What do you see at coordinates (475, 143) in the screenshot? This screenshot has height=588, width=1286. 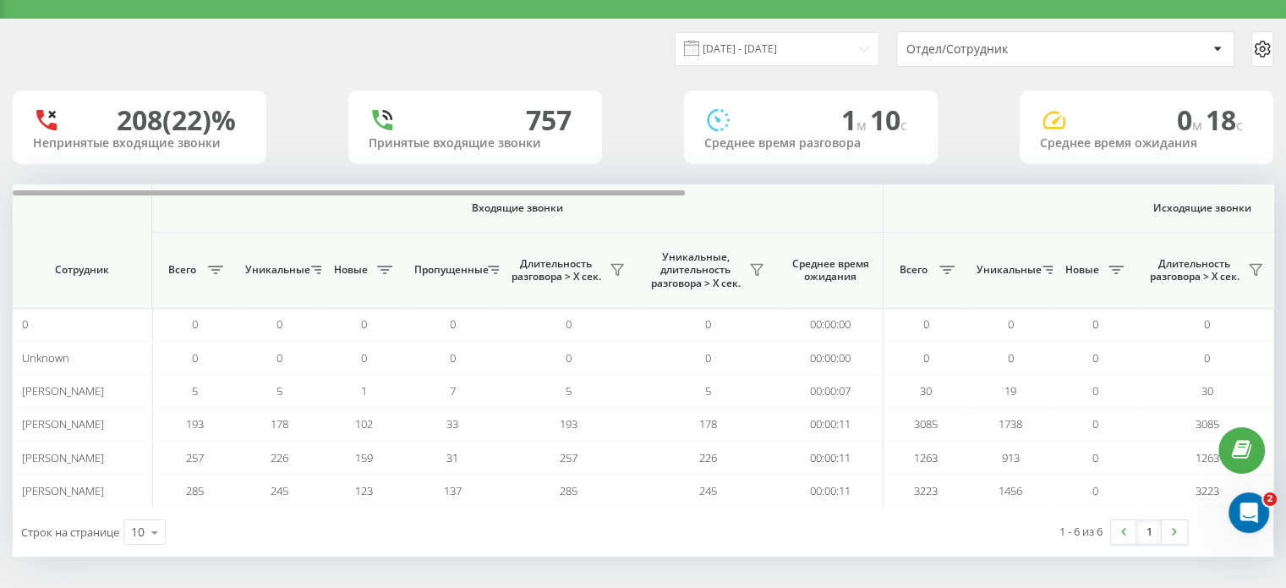 I see `div: Принятые входящие звонки` at bounding box center [475, 143].